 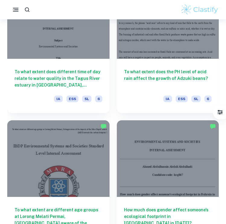 I want to click on h6: To what extent does the PH level of acid rain affect the growth of Adzuki beans?, so click(x=168, y=79).